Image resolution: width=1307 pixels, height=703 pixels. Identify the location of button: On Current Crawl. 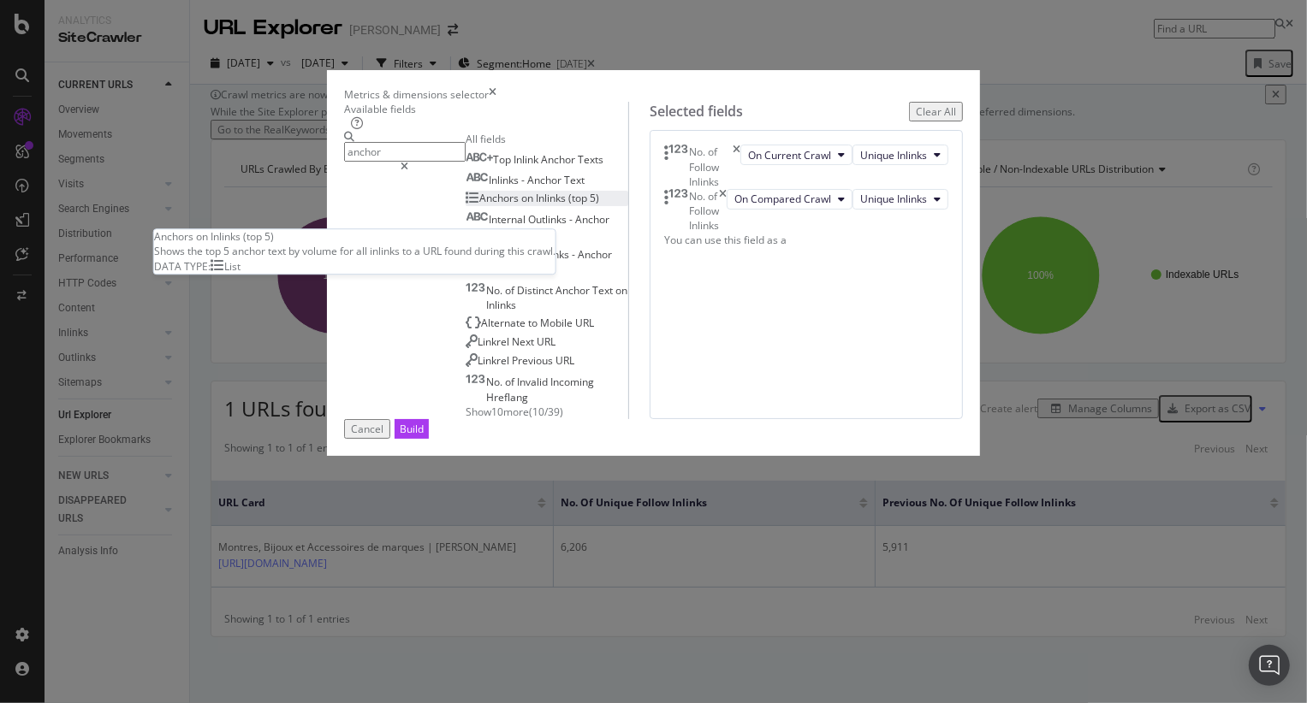
(796, 155).